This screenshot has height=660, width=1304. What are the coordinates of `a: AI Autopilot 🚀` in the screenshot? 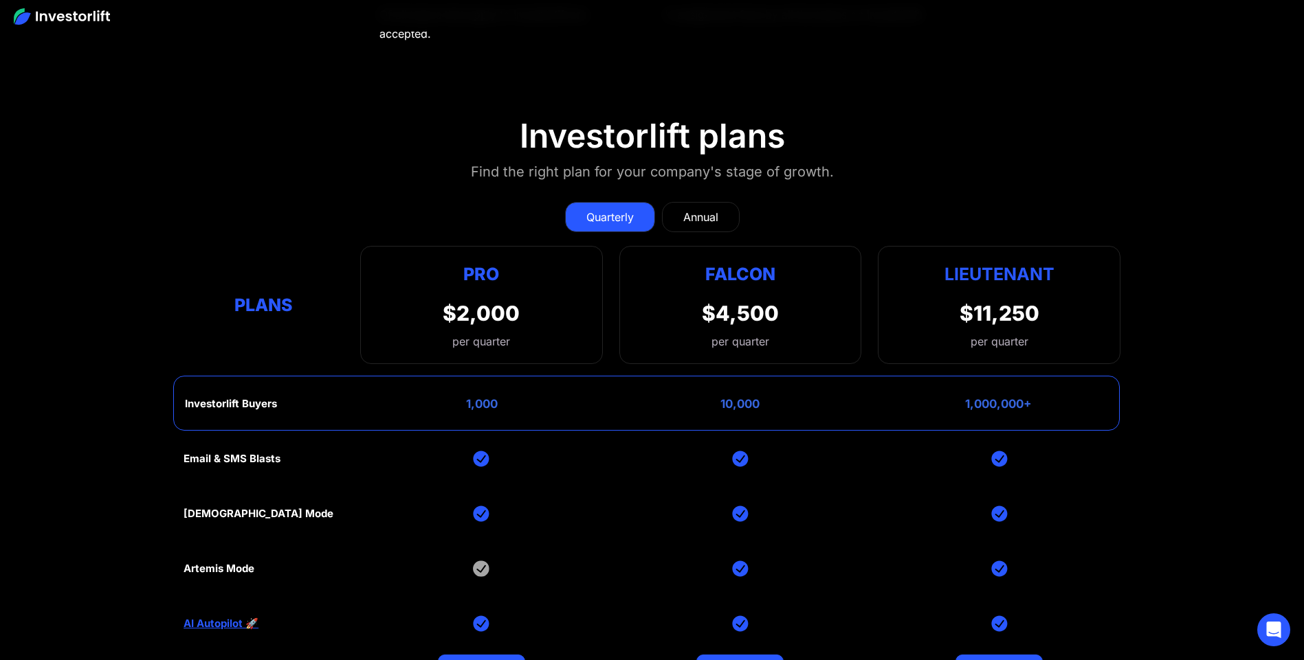 It's located at (221, 624).